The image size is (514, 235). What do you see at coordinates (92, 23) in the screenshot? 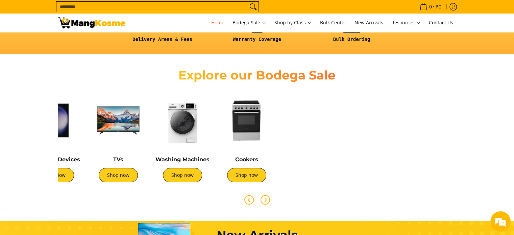
I see `img: Mang Kosme: Your Home Appliances Warehouse Sale Partner!` at bounding box center [92, 23].